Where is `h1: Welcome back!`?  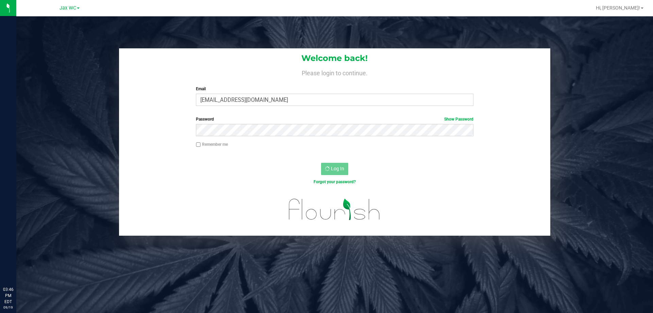 h1: Welcome back! is located at coordinates (335, 58).